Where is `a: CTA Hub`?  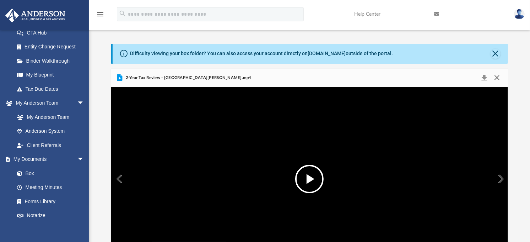
a: CTA Hub is located at coordinates (52, 33).